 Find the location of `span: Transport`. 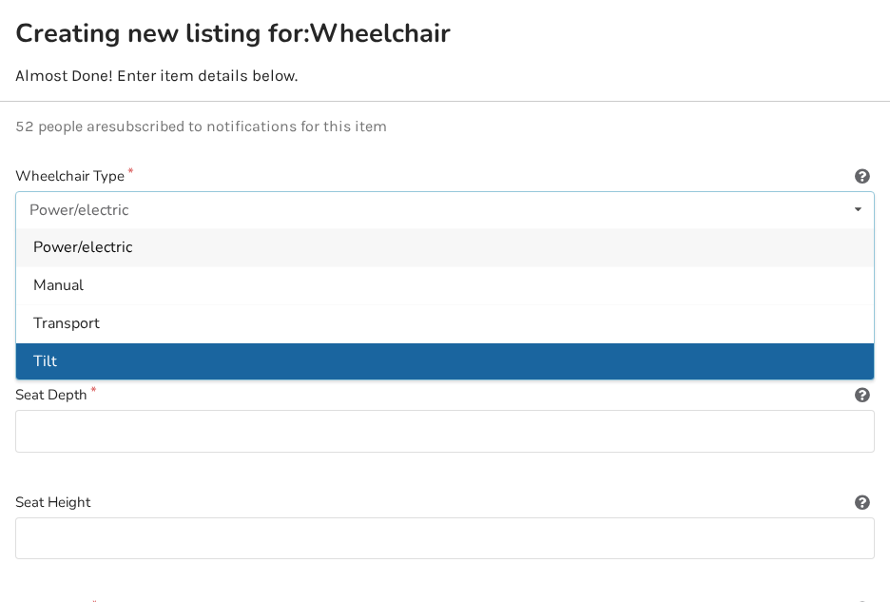

span: Transport is located at coordinates (67, 323).